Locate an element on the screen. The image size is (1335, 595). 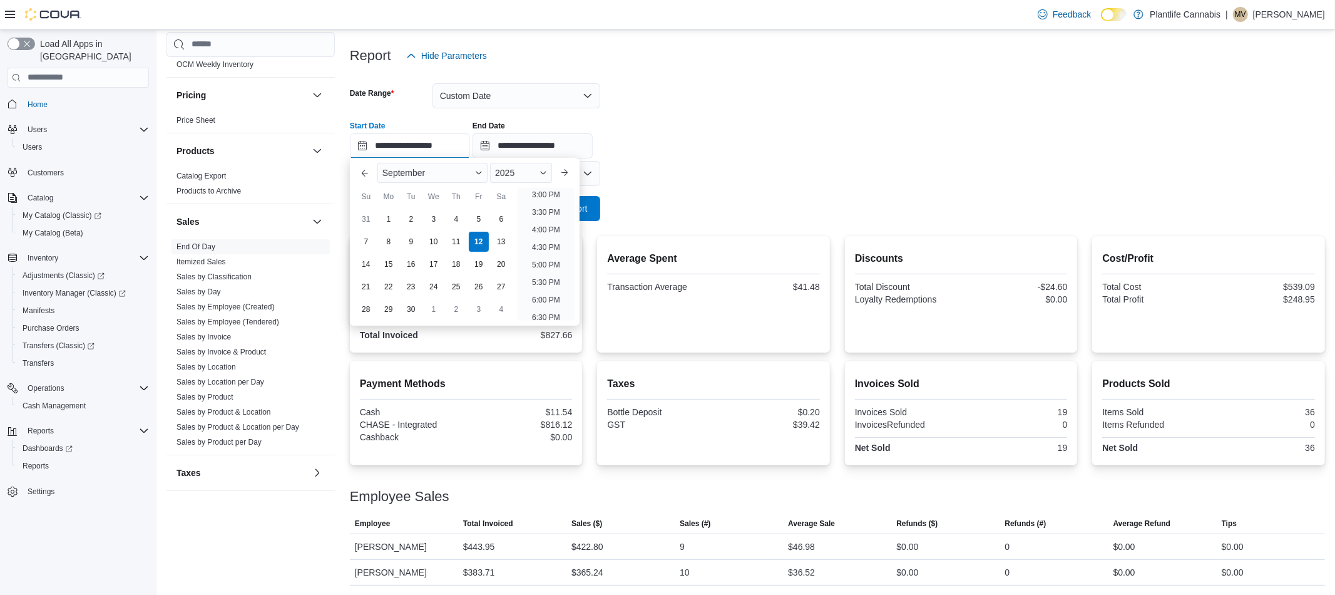
div: Th is located at coordinates (456, 197).